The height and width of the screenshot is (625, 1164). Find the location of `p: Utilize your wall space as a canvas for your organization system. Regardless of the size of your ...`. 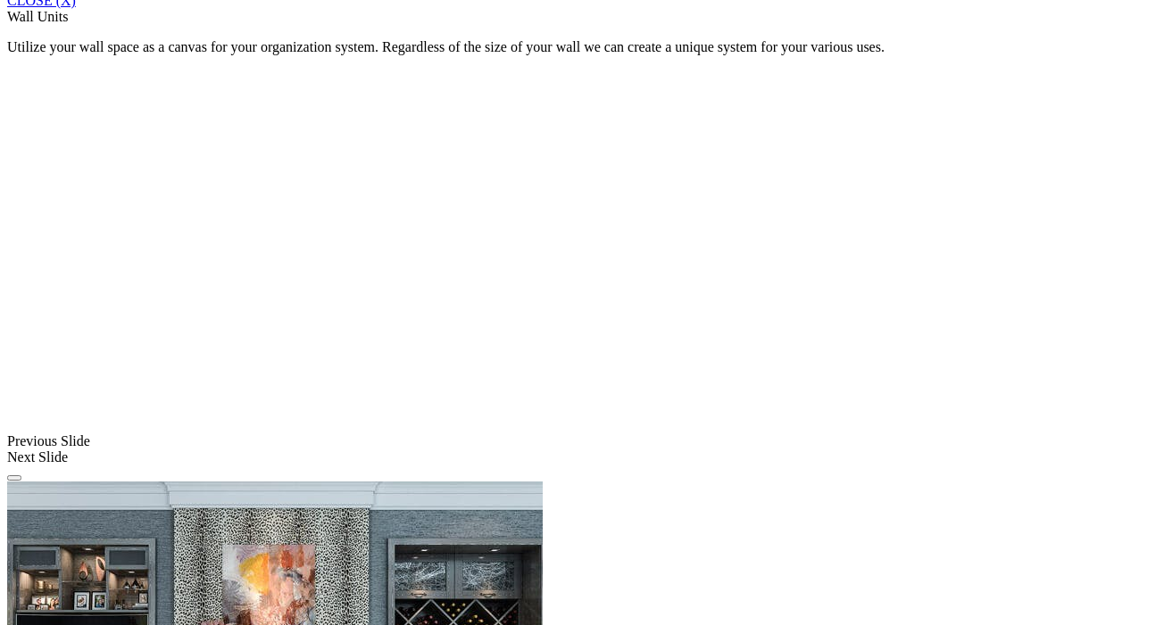

p: Utilize your wall space as a canvas for your organization system. Regardless of the size of your ... is located at coordinates (582, 47).